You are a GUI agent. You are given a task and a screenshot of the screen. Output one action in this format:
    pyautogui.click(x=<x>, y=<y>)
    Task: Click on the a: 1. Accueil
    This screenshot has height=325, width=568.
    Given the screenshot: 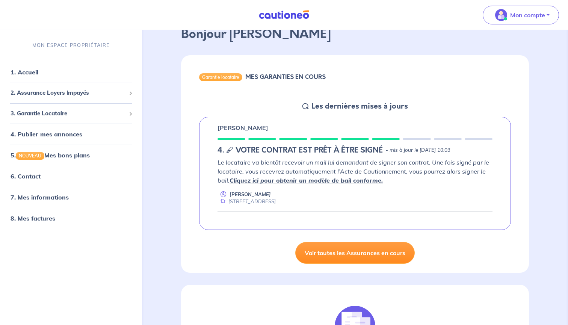 What is the action you would take?
    pyautogui.click(x=24, y=72)
    